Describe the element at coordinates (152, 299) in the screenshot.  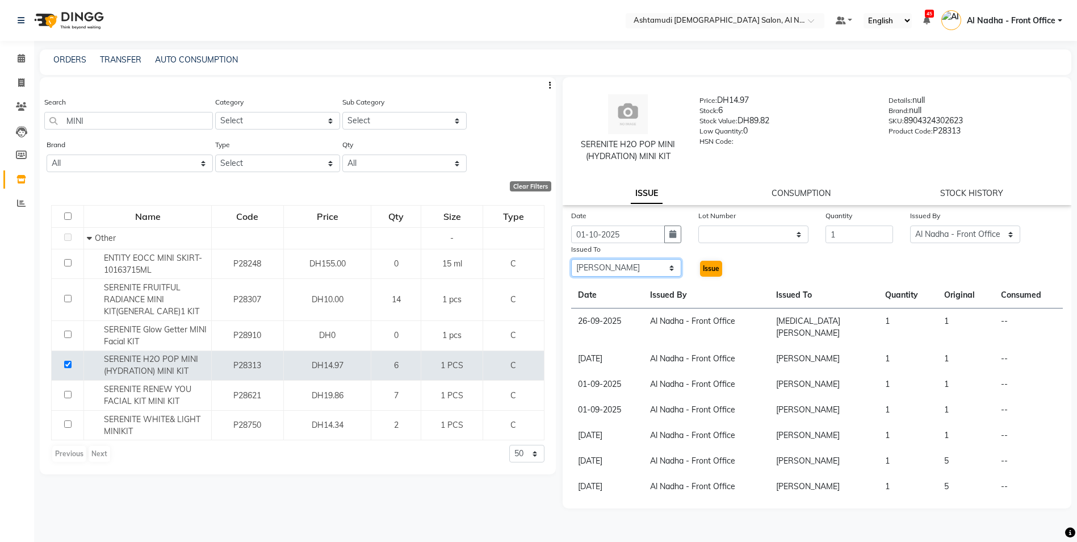
I see `span: SERENITE FRUITFUL RADIANCE MINI KIT(GENERAL CARE)1 KIT` at that location.